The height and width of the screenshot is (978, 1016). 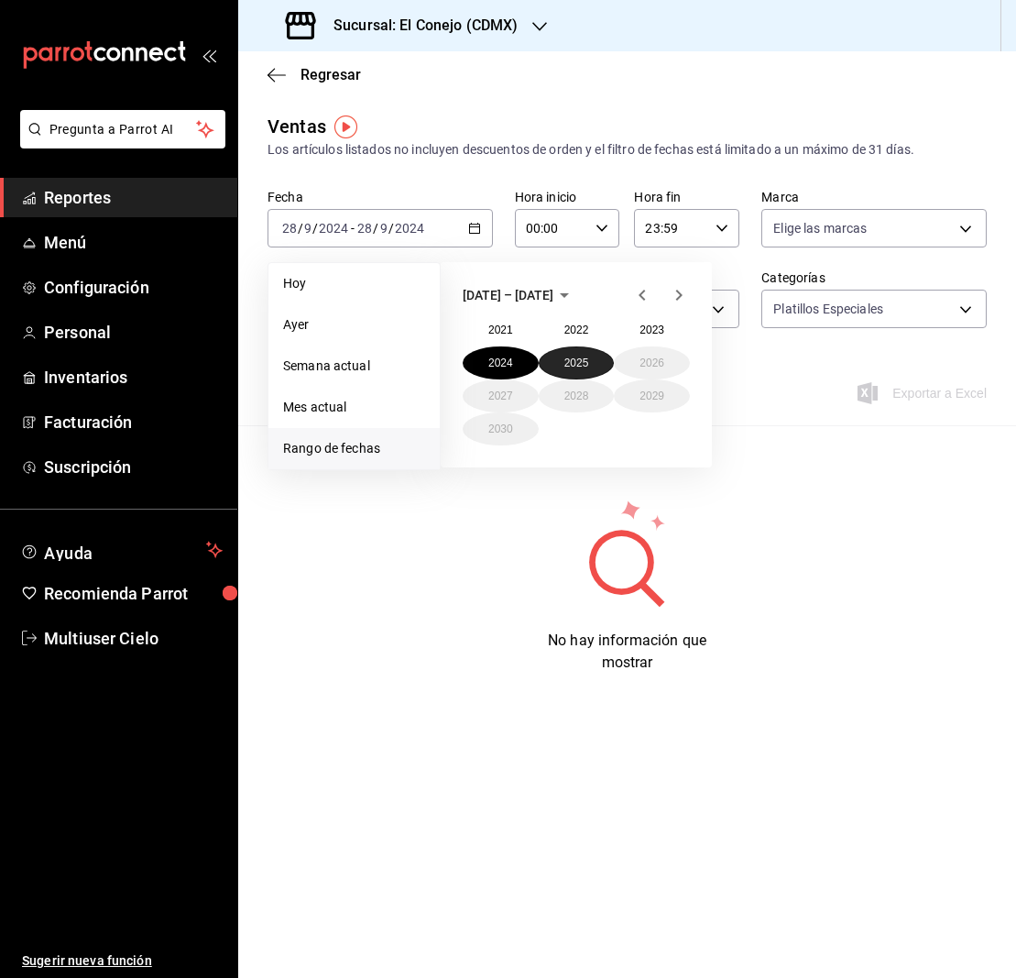 I want to click on span: Inventarios, so click(x=133, y=377).